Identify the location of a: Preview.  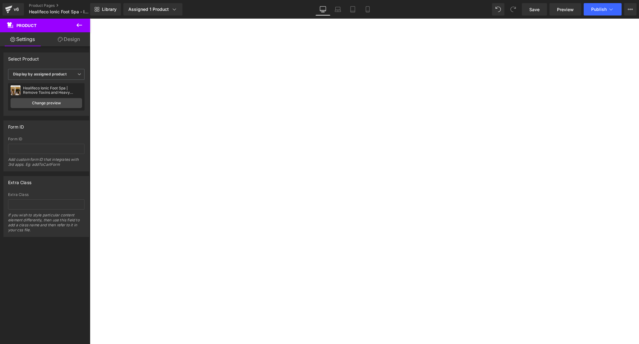
(565, 9).